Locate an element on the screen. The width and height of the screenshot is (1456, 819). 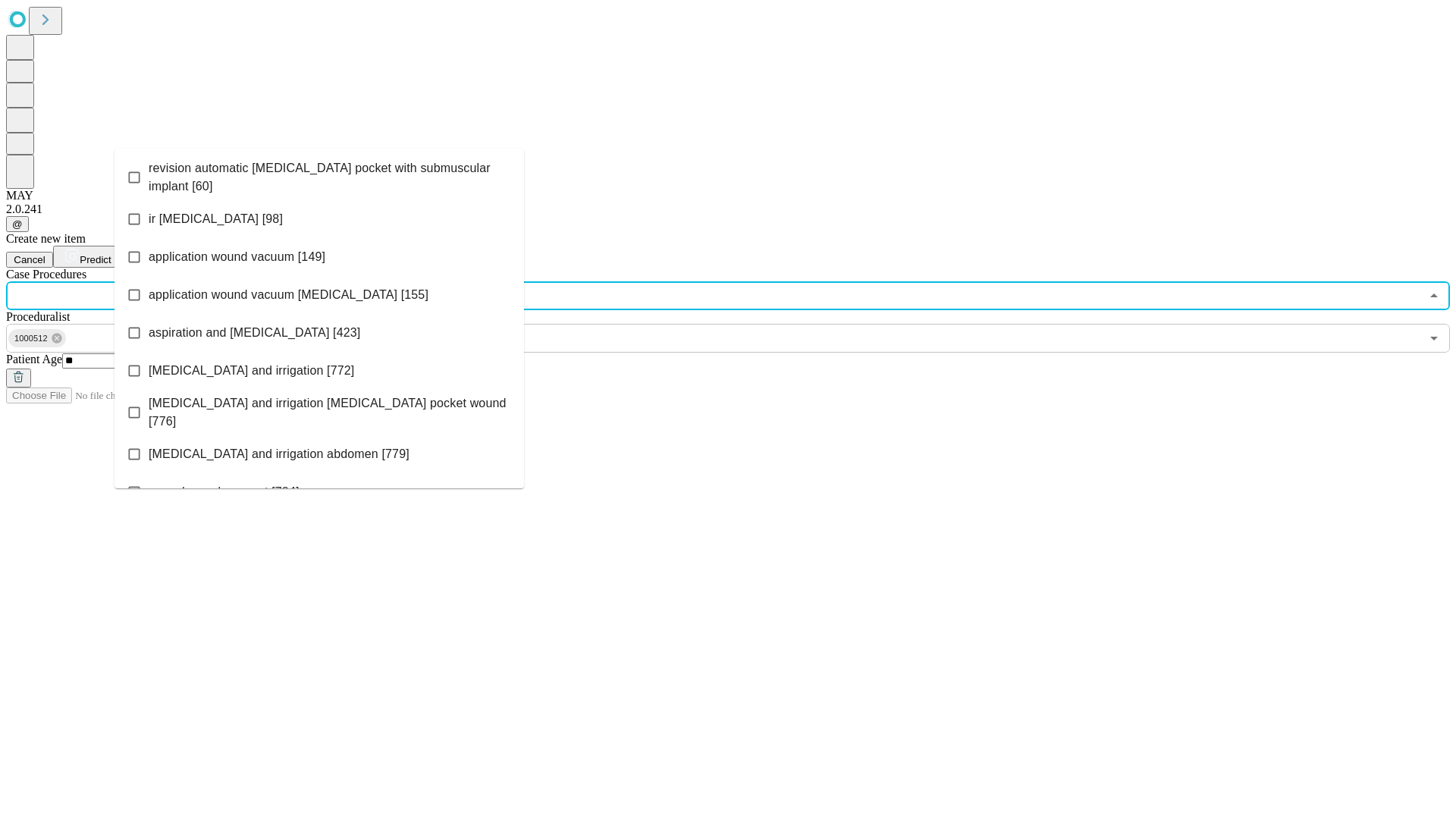
div: 1000512 is located at coordinates (37, 338).